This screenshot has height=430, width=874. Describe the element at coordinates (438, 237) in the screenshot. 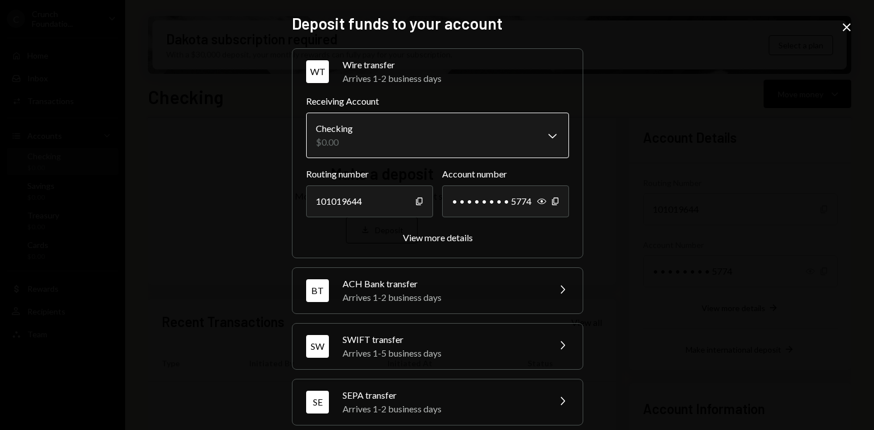

I see `div: View more details` at that location.